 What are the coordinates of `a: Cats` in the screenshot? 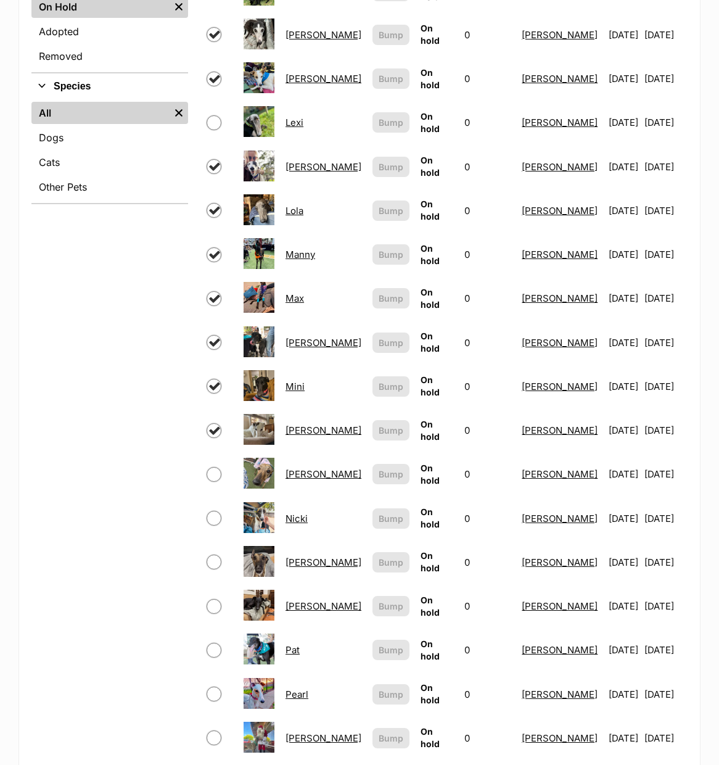 It's located at (110, 162).